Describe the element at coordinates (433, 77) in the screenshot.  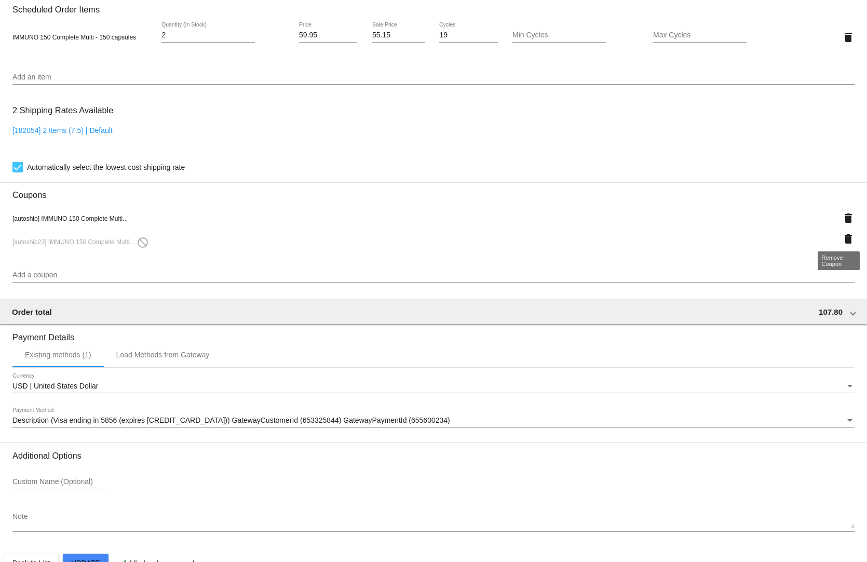
I see `input: Add an item` at that location.